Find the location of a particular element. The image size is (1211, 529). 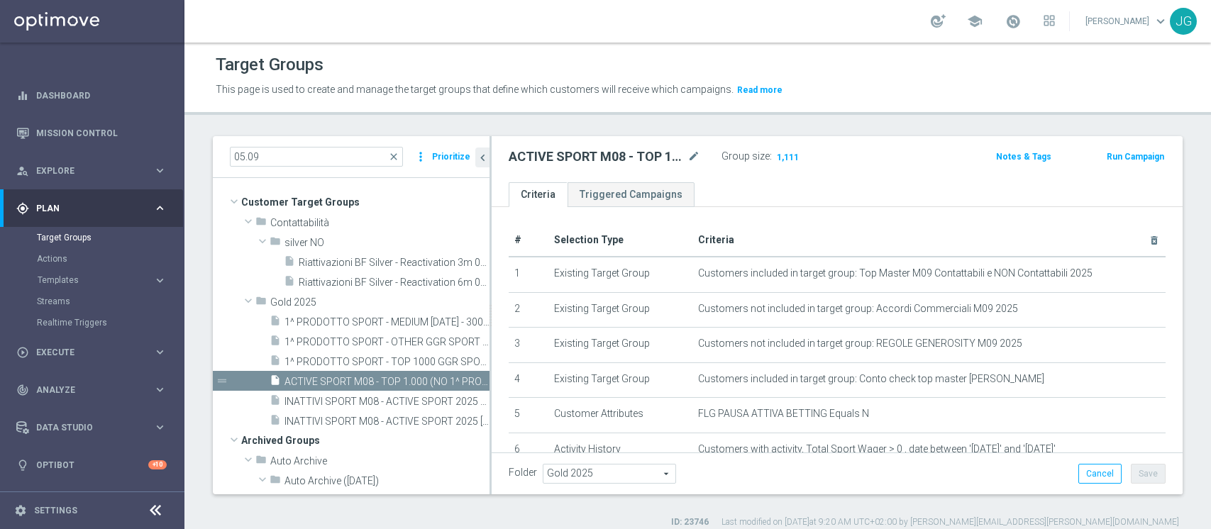

button: Data Studio keyboard_arrow_right is located at coordinates (92, 428).